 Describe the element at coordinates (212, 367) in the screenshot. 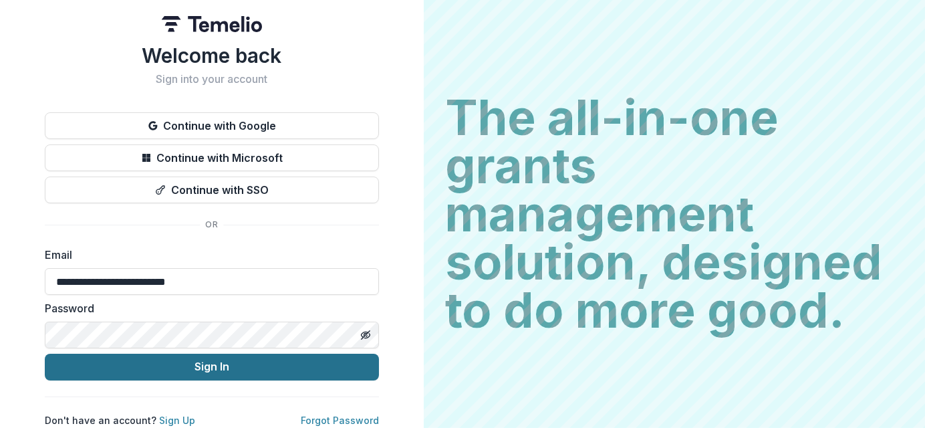

I see `button: Sign In` at that location.